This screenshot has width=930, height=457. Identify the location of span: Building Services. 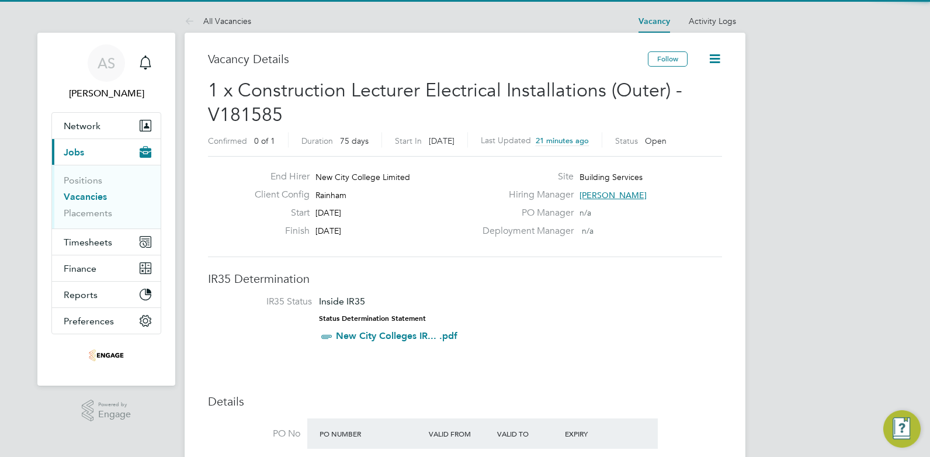
(611, 177).